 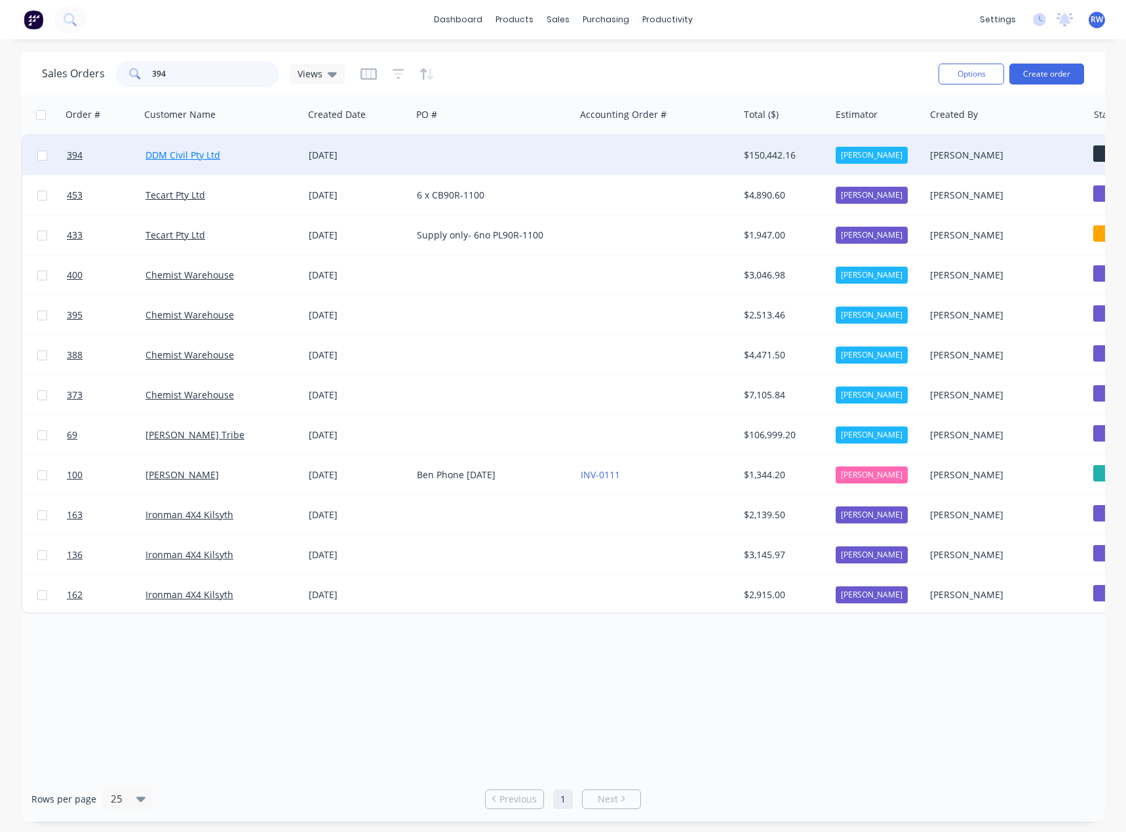 What do you see at coordinates (106, 275) in the screenshot?
I see `a: 400` at bounding box center [106, 275].